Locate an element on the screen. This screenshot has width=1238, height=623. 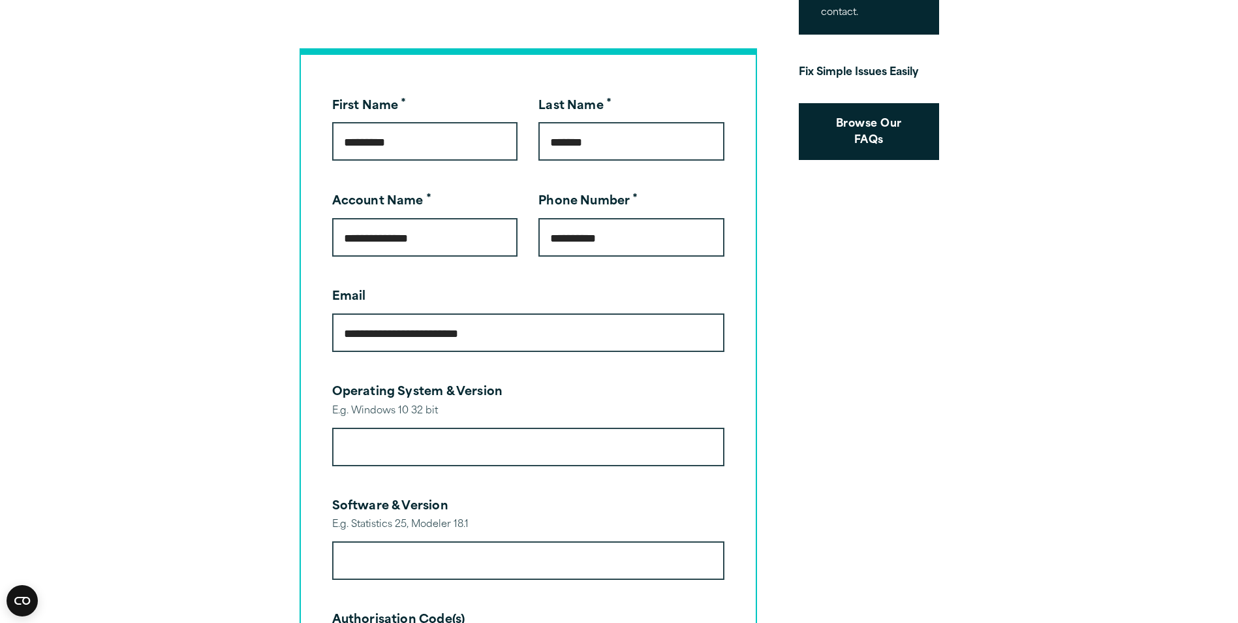
label: Email is located at coordinates (349, 297).